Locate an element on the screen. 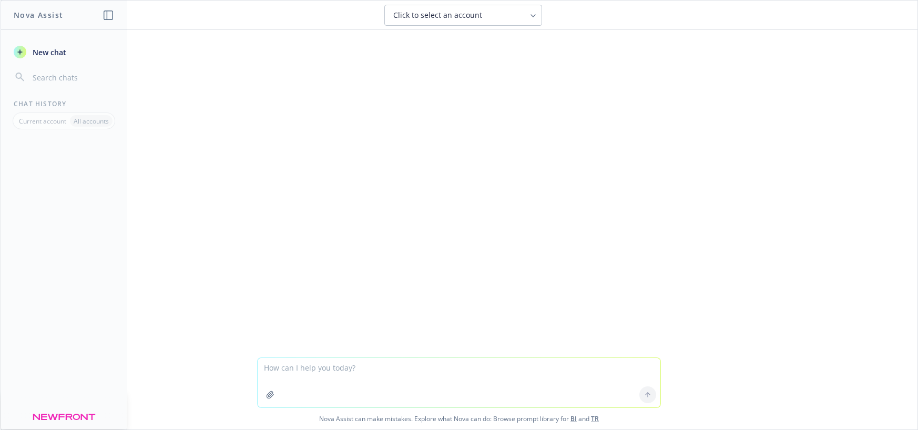 This screenshot has width=918, height=430. a: BI is located at coordinates (574, 419).